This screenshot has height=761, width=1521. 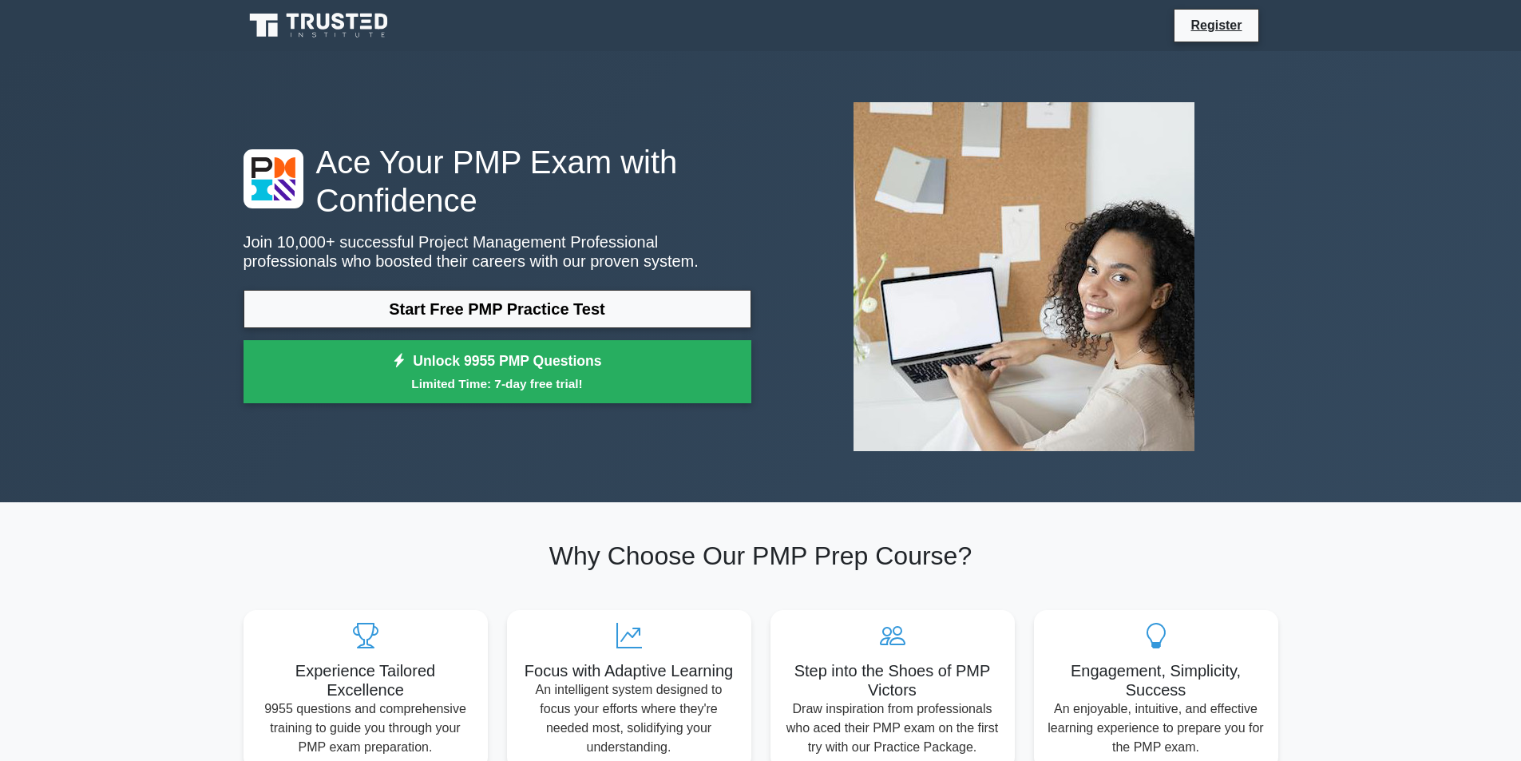 What do you see at coordinates (629, 671) in the screenshot?
I see `h5: Focus with Adaptive Learning` at bounding box center [629, 671].